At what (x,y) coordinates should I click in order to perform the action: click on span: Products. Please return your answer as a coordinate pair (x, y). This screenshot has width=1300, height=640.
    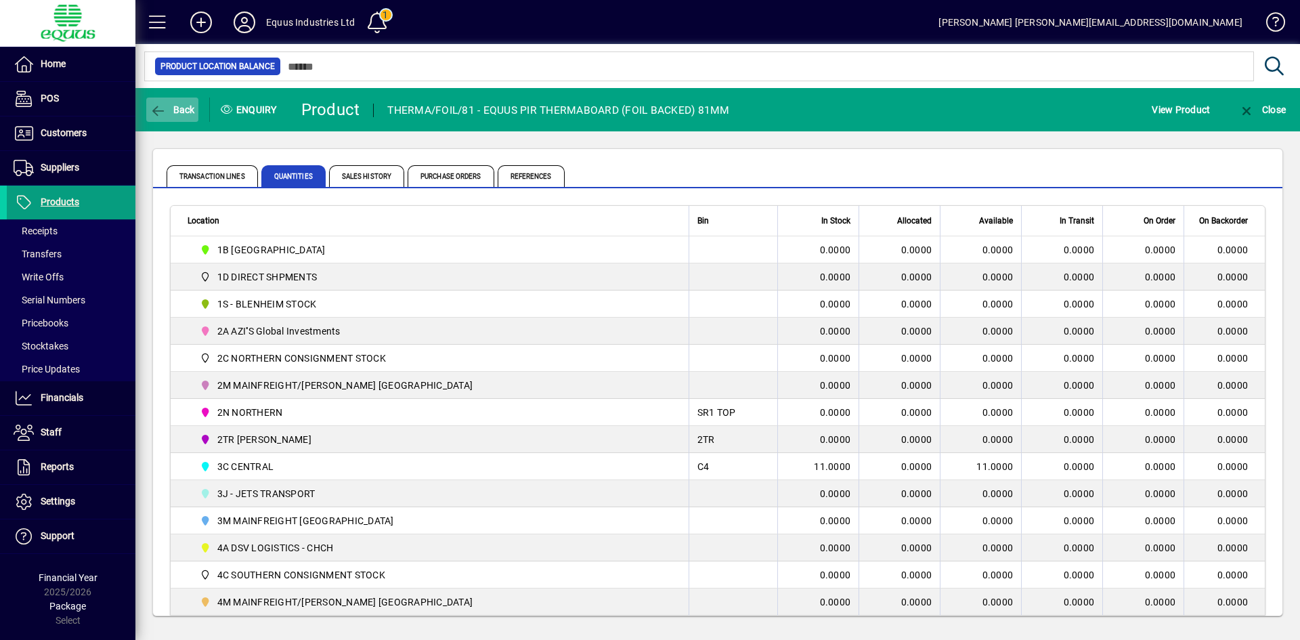
    Looking at the image, I should click on (60, 202).